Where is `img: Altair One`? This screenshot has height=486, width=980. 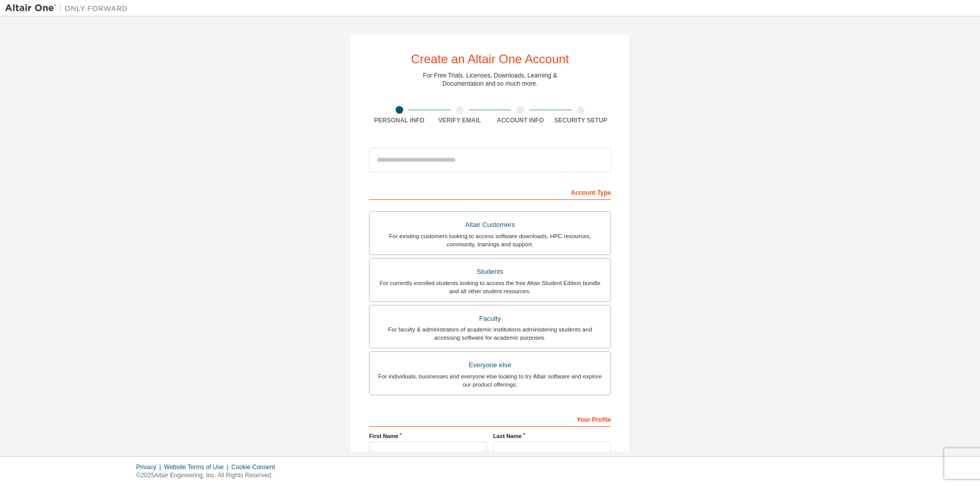
img: Altair One is located at coordinates (69, 8).